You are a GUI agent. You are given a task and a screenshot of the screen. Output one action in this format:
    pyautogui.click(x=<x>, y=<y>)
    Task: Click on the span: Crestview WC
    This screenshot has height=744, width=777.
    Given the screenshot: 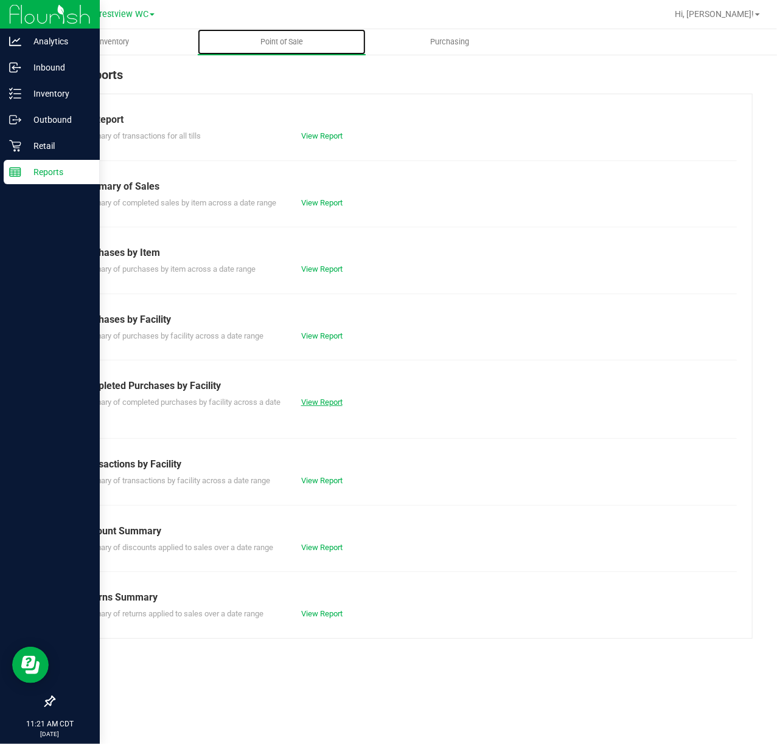 What is the action you would take?
    pyautogui.click(x=121, y=14)
    